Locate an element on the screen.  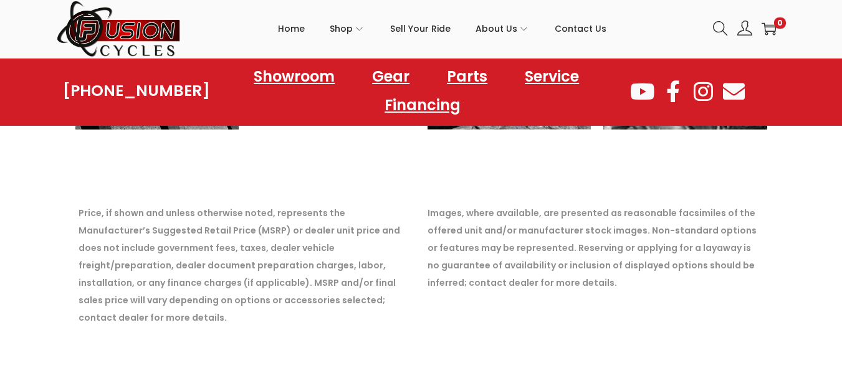
span: About Us is located at coordinates (496, 29).